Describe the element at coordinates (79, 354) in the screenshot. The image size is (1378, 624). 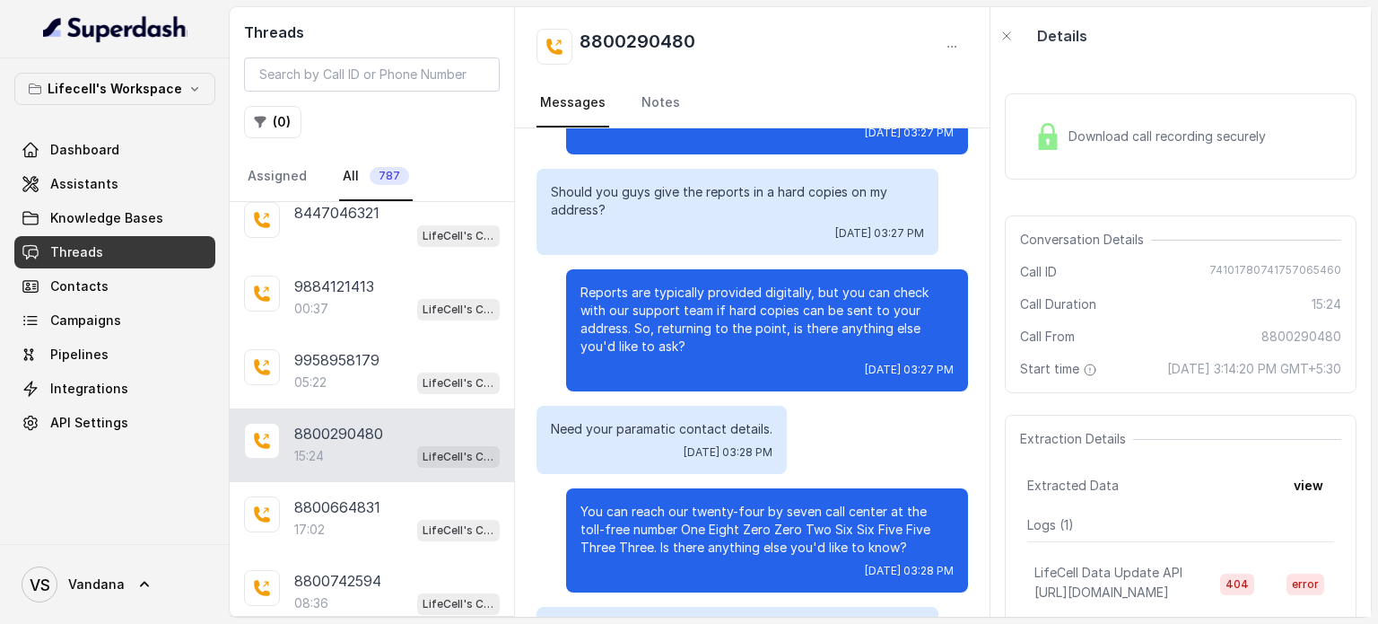
I see `span: Pipelines` at that location.